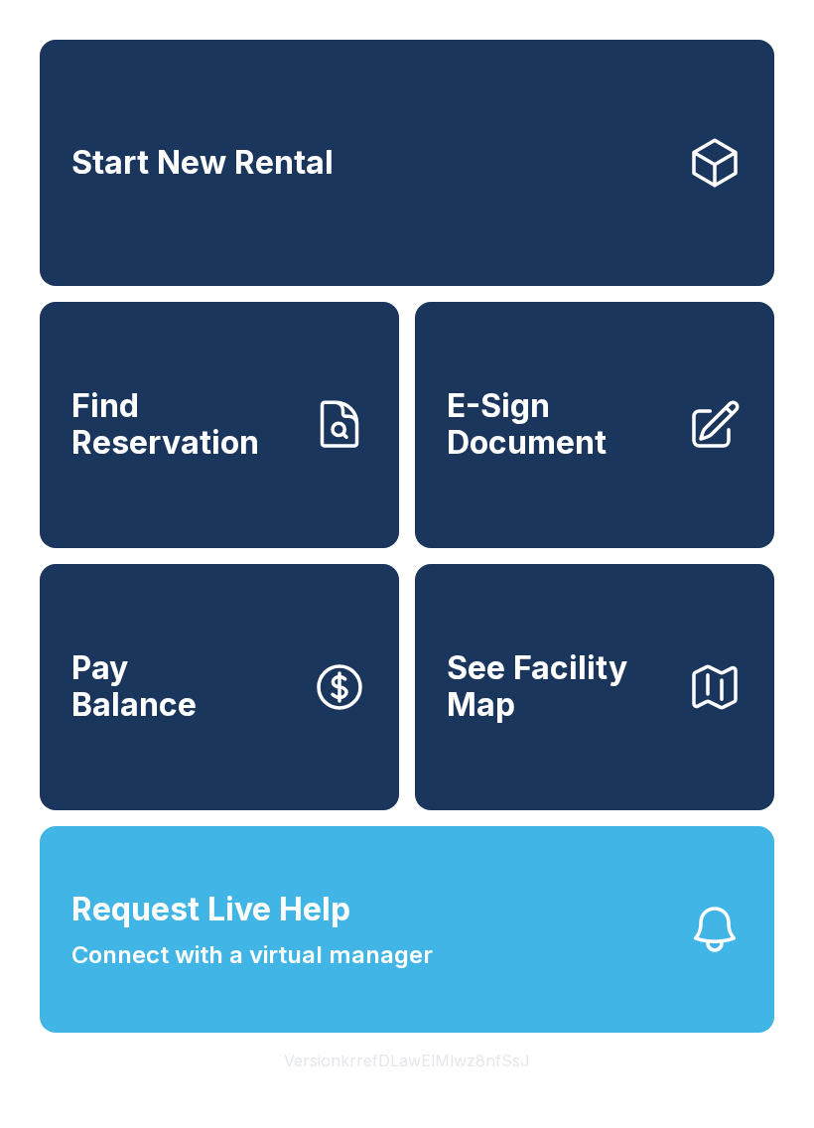  I want to click on span: E-Sign Document, so click(559, 424).